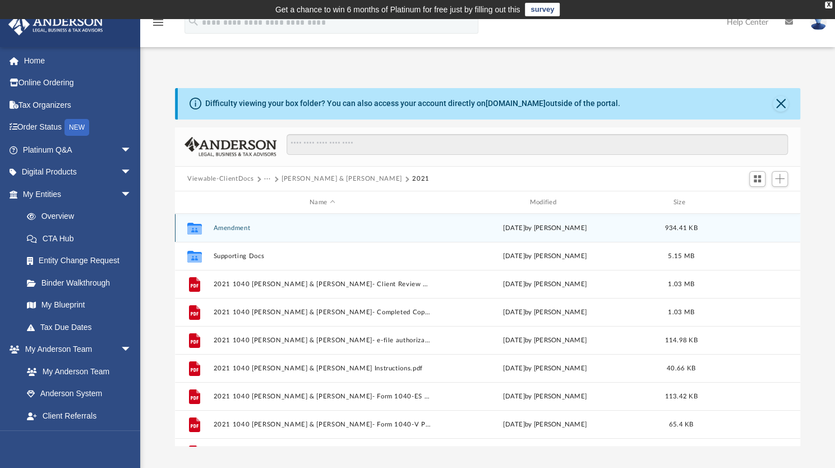 Image resolution: width=835 pixels, height=468 pixels. What do you see at coordinates (681, 256) in the screenshot?
I see `span: 5.15 MB` at bounding box center [681, 256].